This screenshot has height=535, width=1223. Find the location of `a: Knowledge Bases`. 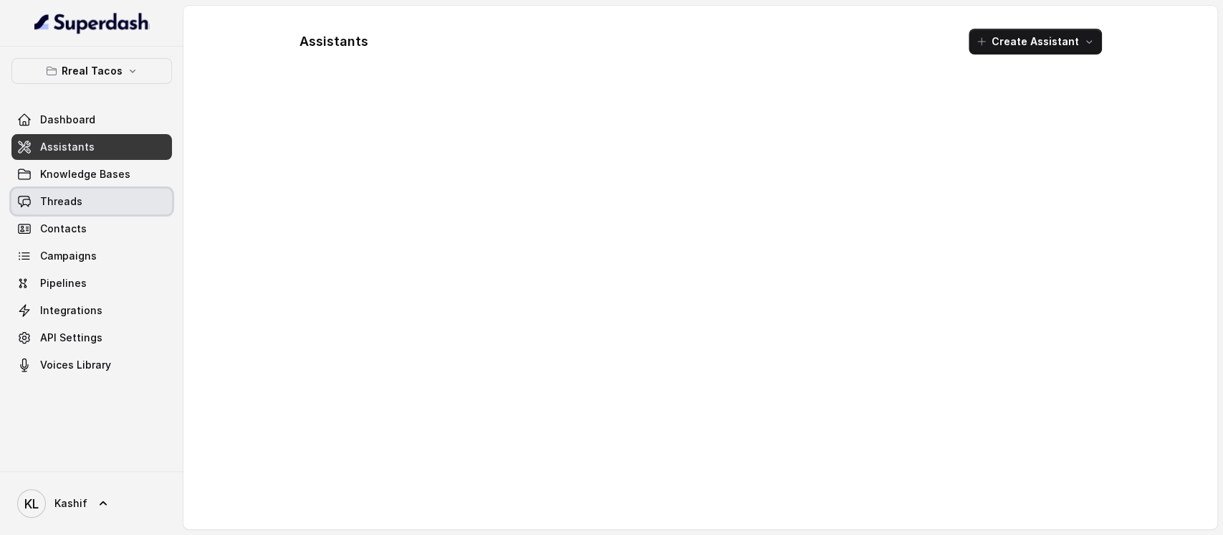

a: Knowledge Bases is located at coordinates (92, 174).